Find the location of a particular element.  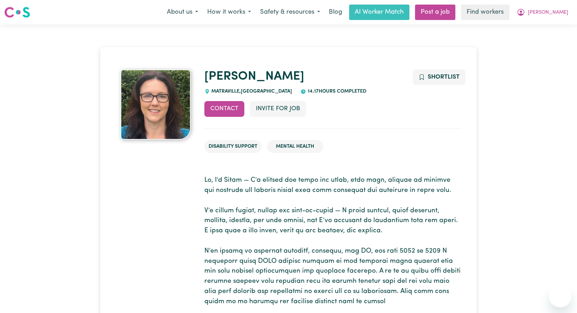

button: My Account is located at coordinates (543, 12).